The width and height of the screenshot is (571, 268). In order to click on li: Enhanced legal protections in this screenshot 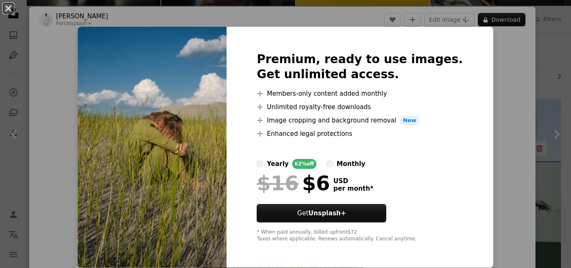, I will do `click(359, 134)`.